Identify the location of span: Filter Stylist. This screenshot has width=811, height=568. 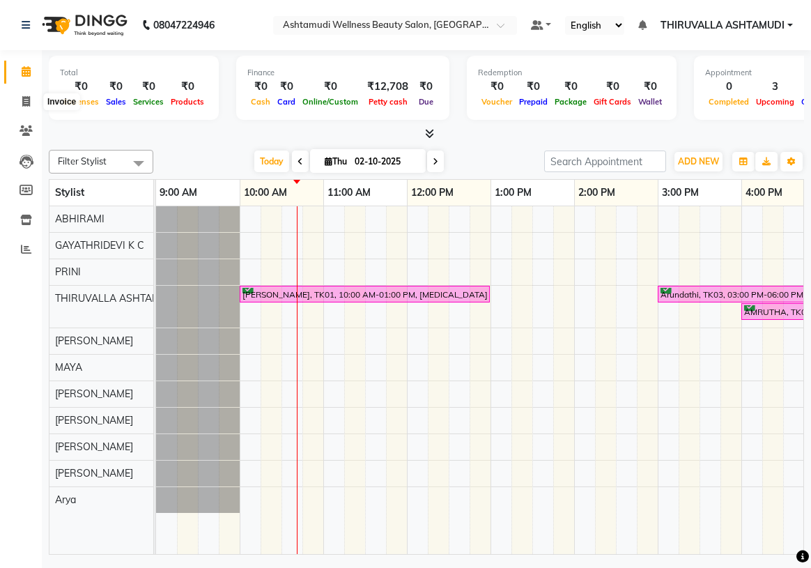
(82, 161).